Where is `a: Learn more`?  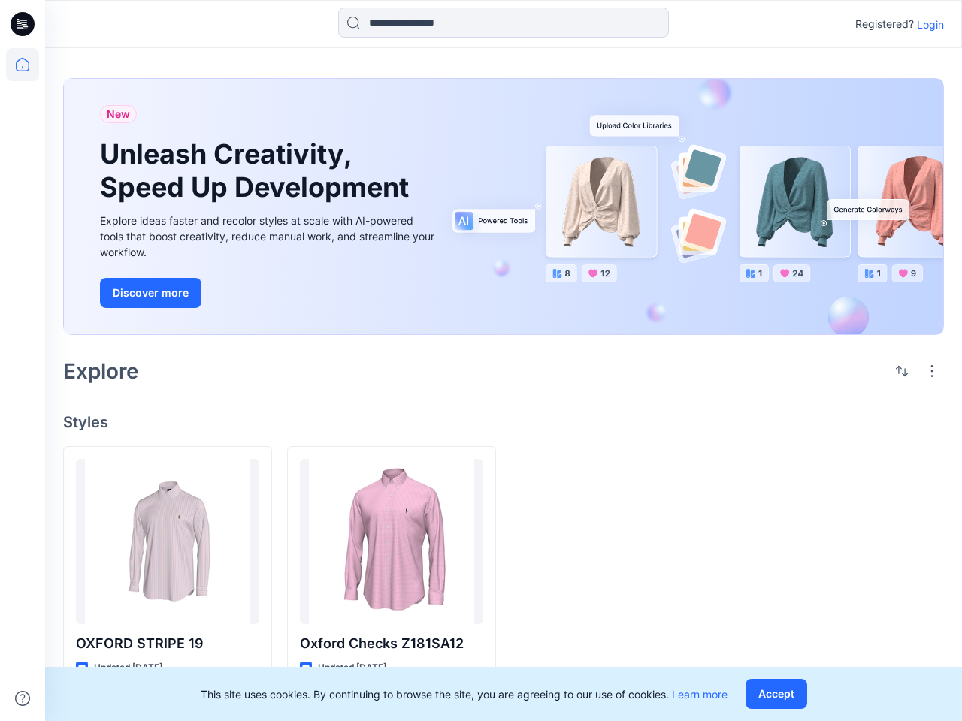 a: Learn more is located at coordinates (700, 694).